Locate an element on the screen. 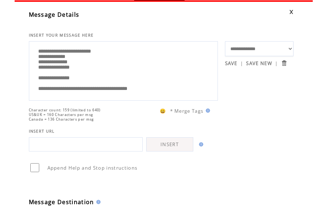 Image resolution: width=327 pixels, height=213 pixels. a: INSERT is located at coordinates (170, 145).